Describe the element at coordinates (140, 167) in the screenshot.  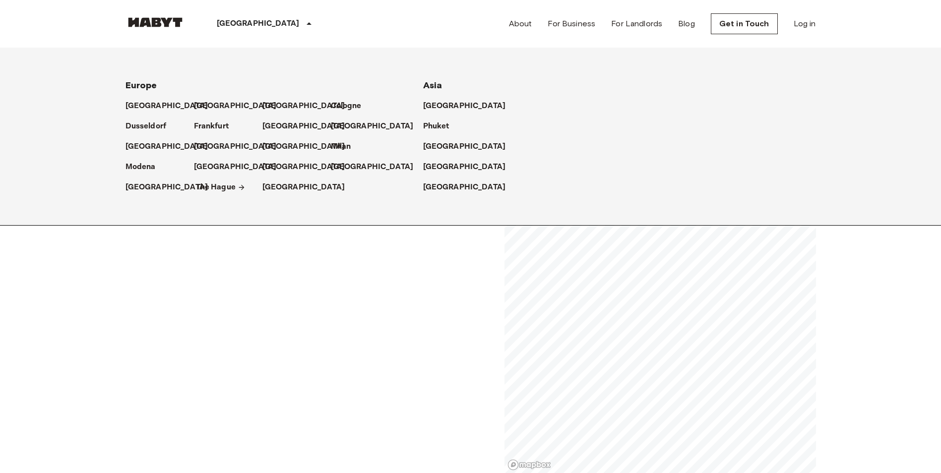
I see `p: Modena` at that location.